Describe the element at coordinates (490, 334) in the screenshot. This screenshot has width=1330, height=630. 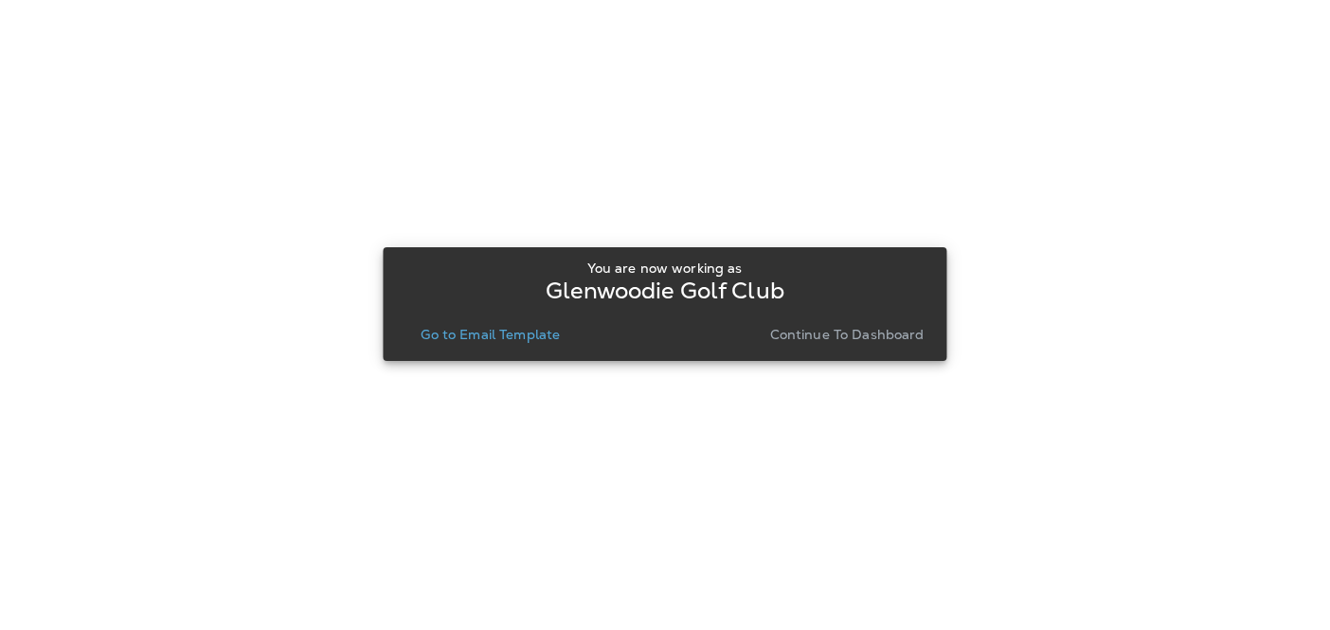
I see `button: Go to Email Template` at that location.